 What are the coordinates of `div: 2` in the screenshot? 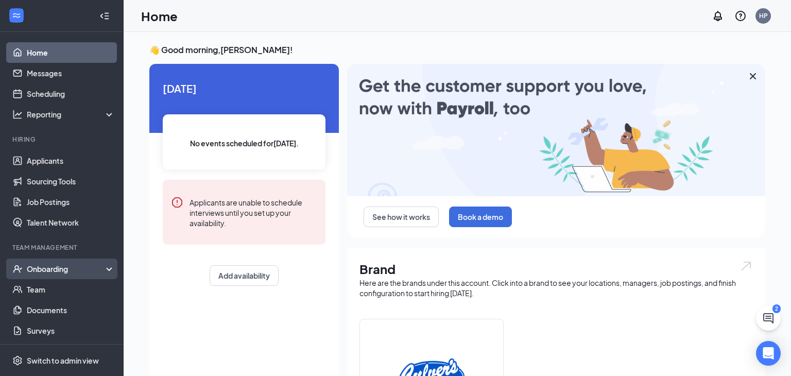 It's located at (777, 309).